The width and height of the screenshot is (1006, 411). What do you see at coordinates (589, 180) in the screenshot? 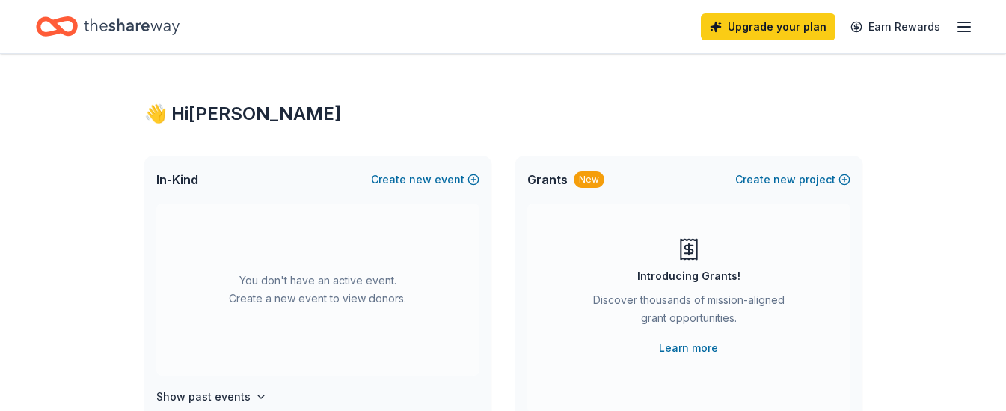
I see `div: New` at bounding box center [589, 180].